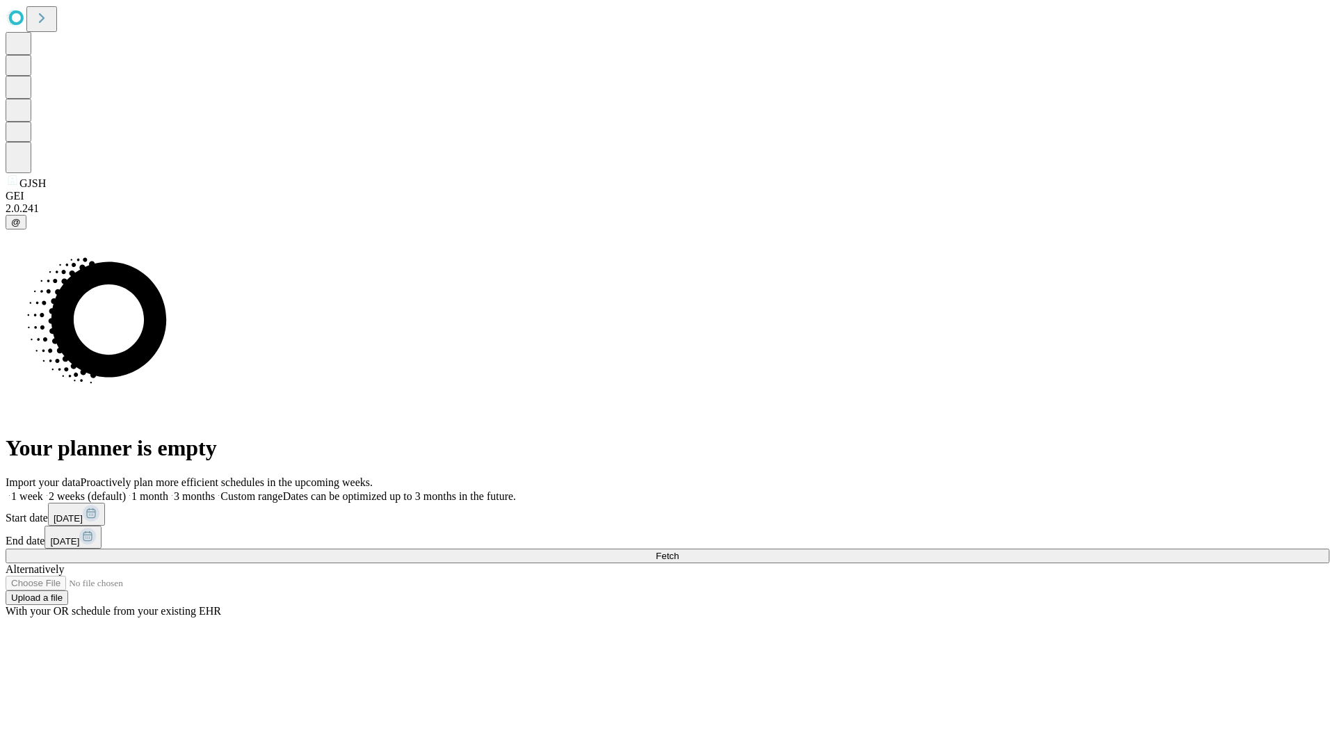 This screenshot has width=1335, height=751. What do you see at coordinates (667, 448) in the screenshot?
I see `h1: Your planner is empty` at bounding box center [667, 448].